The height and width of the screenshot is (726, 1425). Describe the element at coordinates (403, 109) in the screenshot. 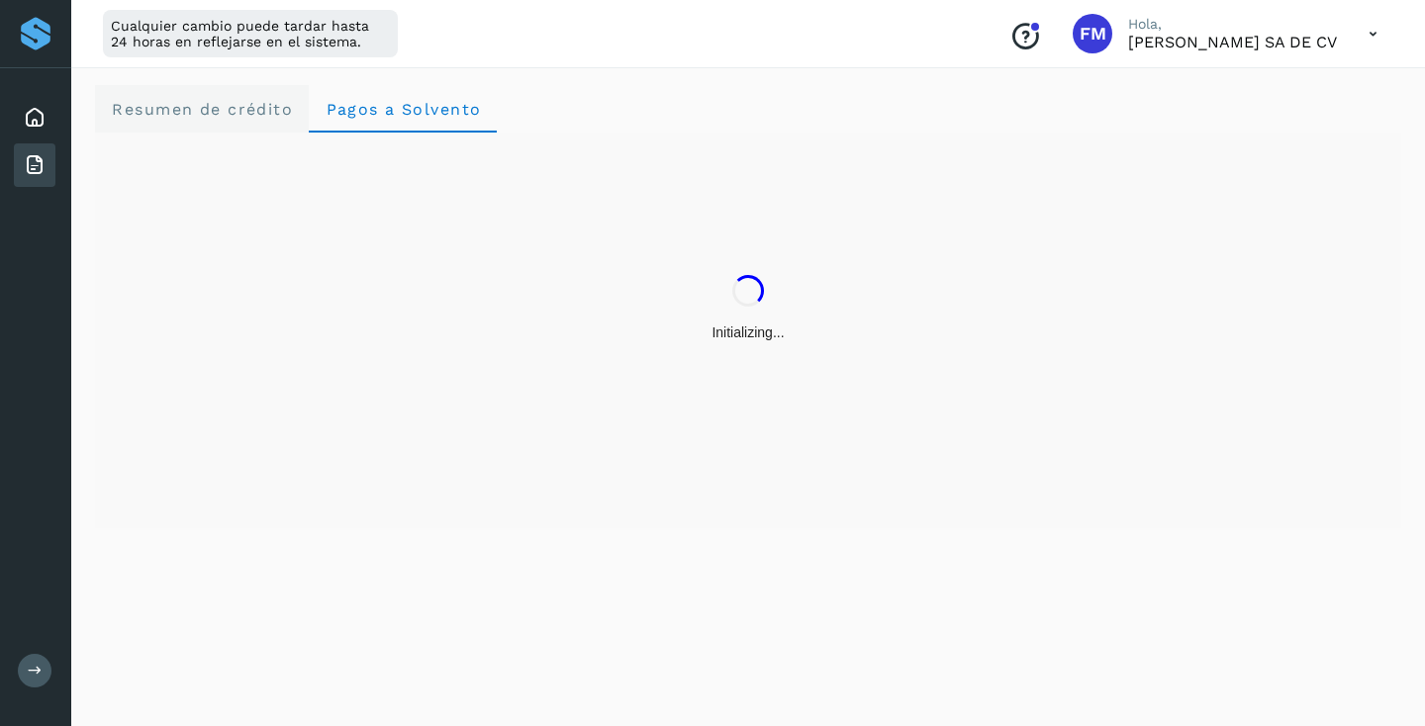

I see `span: Pagos a Solvento` at that location.